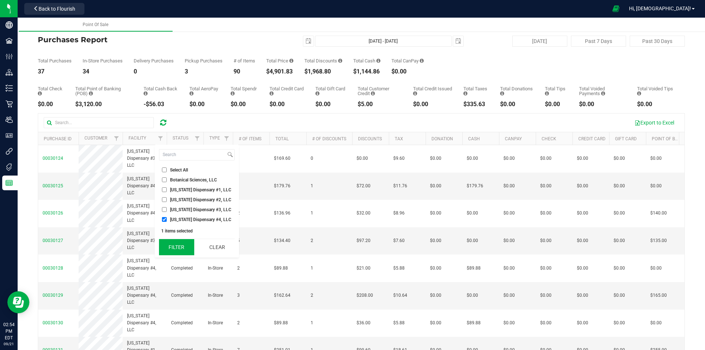 The height and width of the screenshot is (350, 705). I want to click on i: Sum of all account credit issued for all refunds from returned purchases in the date range., so click(415, 93).